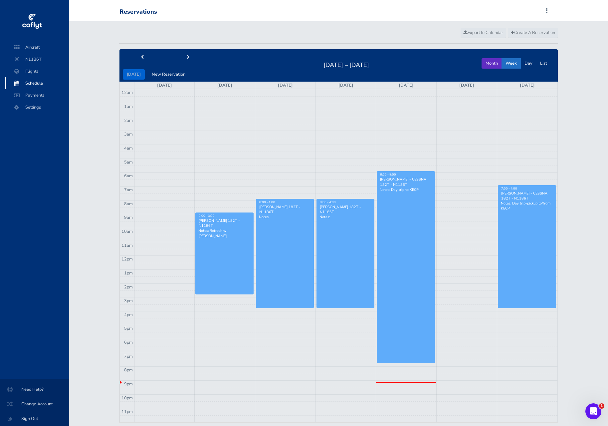 The height and width of the screenshot is (426, 608). I want to click on span: Export to Calendar, so click(483, 33).